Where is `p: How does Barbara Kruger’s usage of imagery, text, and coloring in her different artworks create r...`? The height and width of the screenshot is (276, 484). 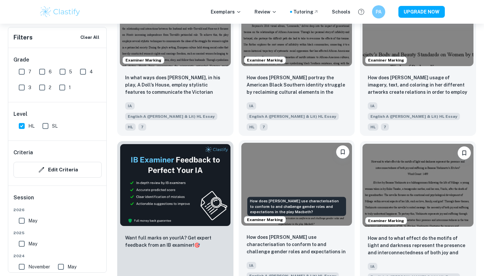
p: How does Barbara Kruger’s usage of imagery, text, and coloring in her different artworks create r... is located at coordinates (418, 85).